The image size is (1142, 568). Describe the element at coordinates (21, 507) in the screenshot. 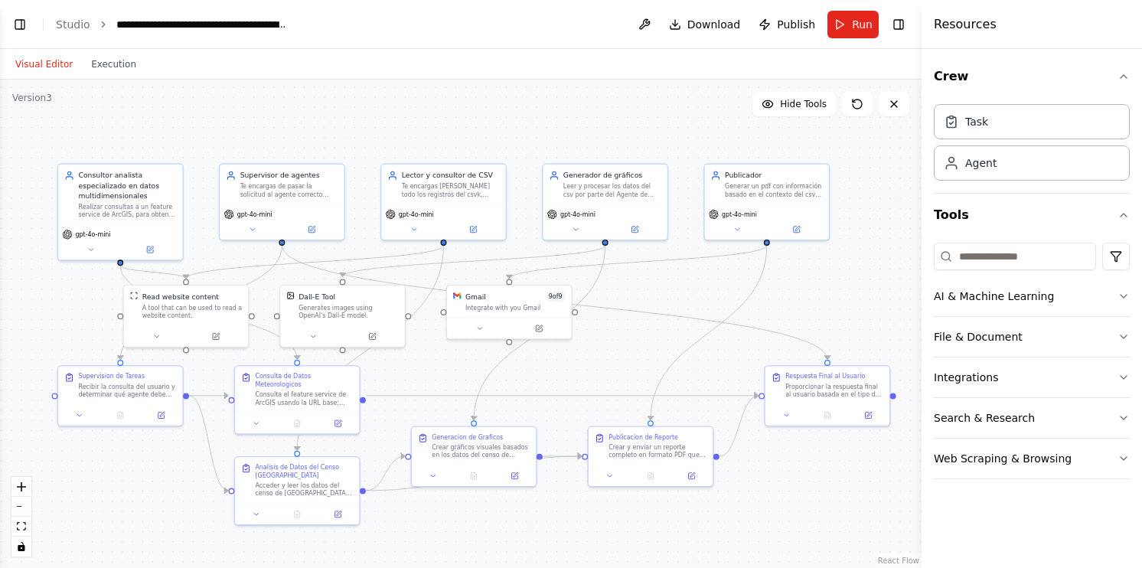

I see `button: zoom out` at that location.